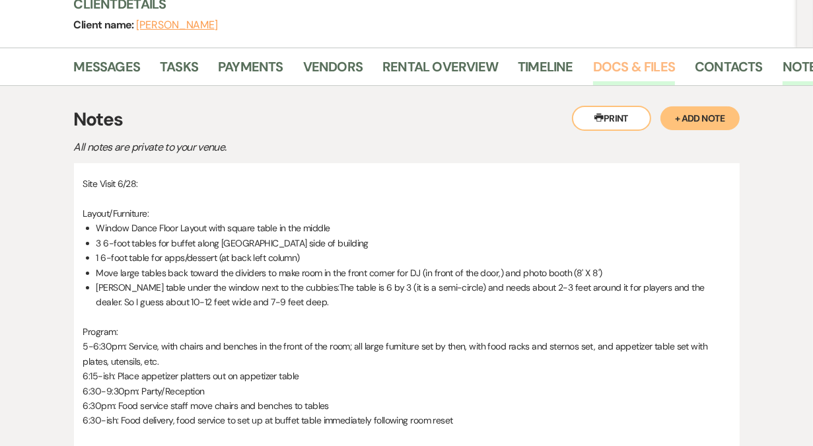 The width and height of the screenshot is (813, 446). What do you see at coordinates (250, 71) in the screenshot?
I see `a: Payments` at bounding box center [250, 71].